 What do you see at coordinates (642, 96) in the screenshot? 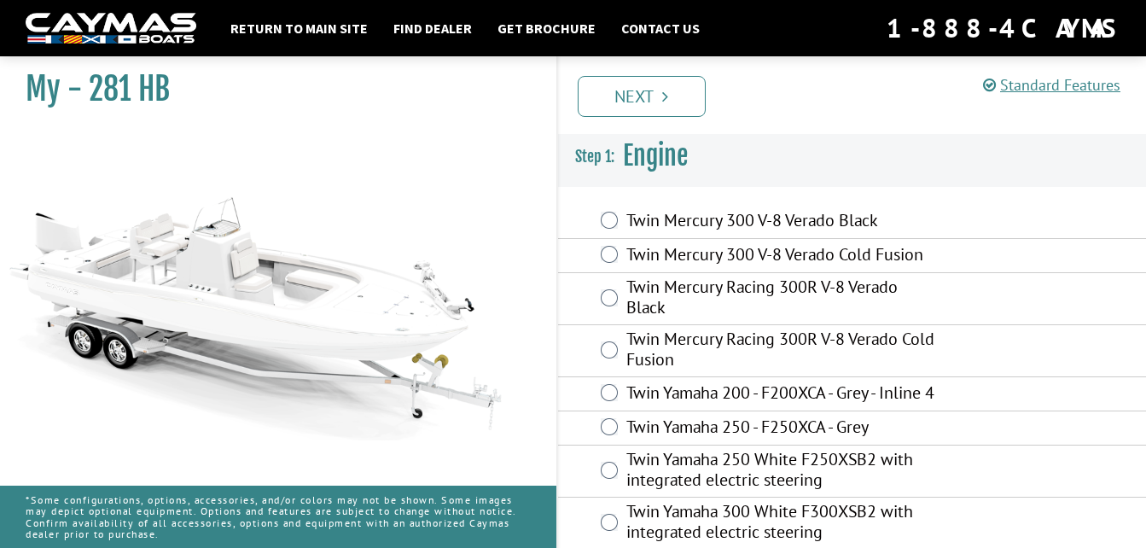
I see `a: Next` at bounding box center [642, 96].